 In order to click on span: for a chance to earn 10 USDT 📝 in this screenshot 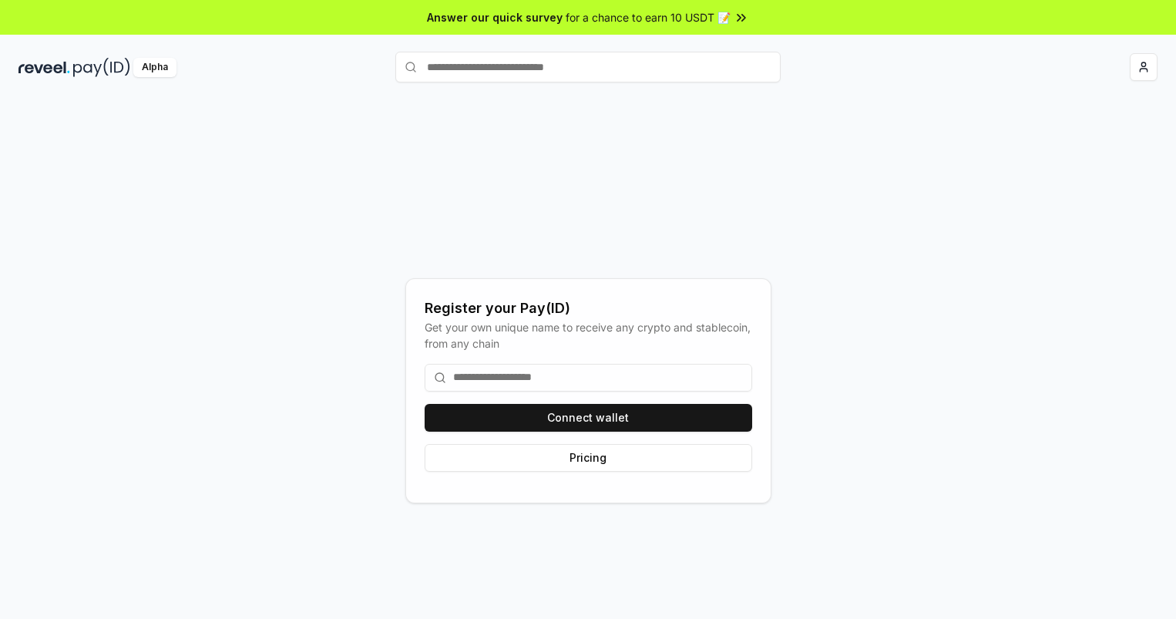, I will do `click(648, 17)`.